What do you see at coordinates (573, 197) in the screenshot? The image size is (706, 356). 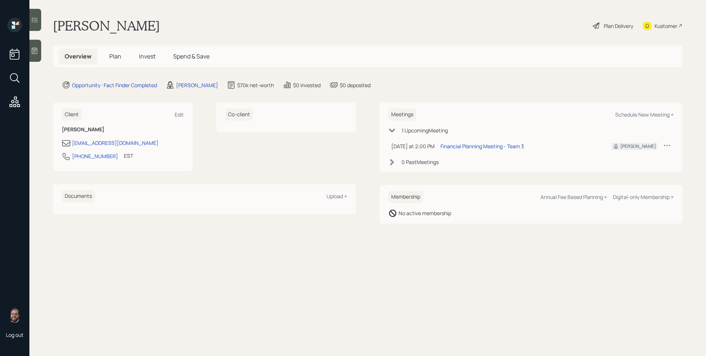 I see `div: Annual Fee Based Planning +` at bounding box center [573, 197].